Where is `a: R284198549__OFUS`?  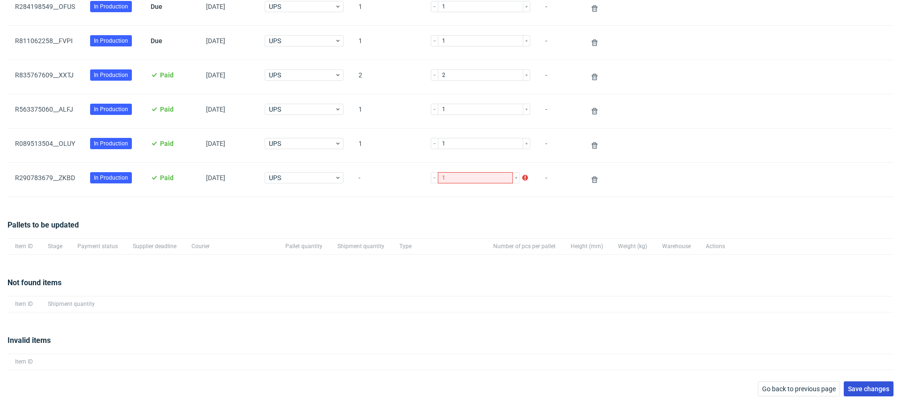
a: R284198549__OFUS is located at coordinates (45, 7).